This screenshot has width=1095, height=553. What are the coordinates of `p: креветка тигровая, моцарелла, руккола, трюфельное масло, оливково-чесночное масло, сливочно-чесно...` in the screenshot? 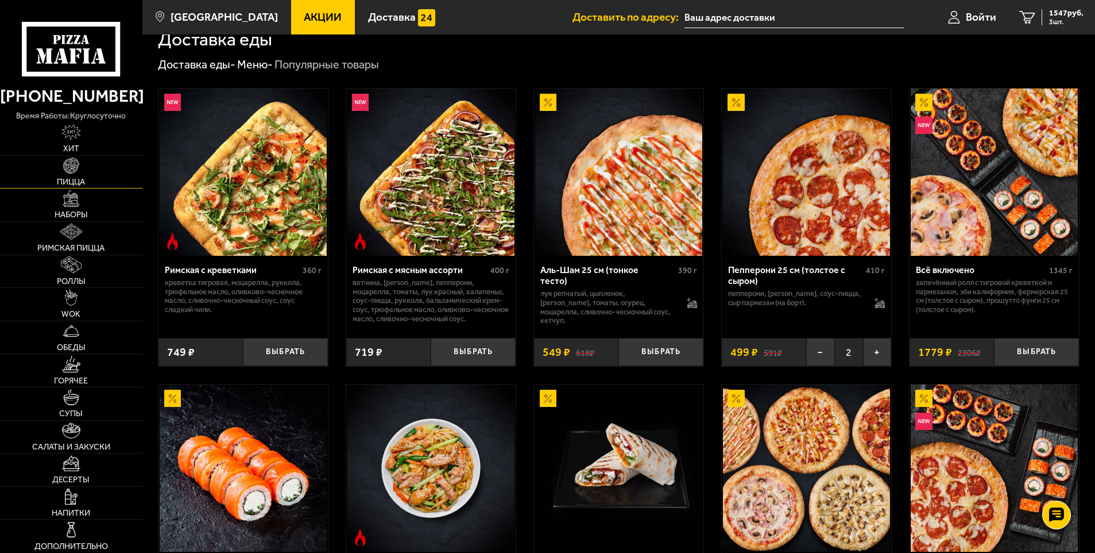 It's located at (243, 296).